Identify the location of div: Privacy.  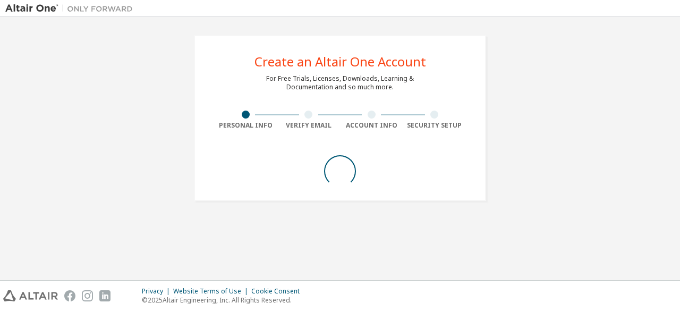
(157, 291).